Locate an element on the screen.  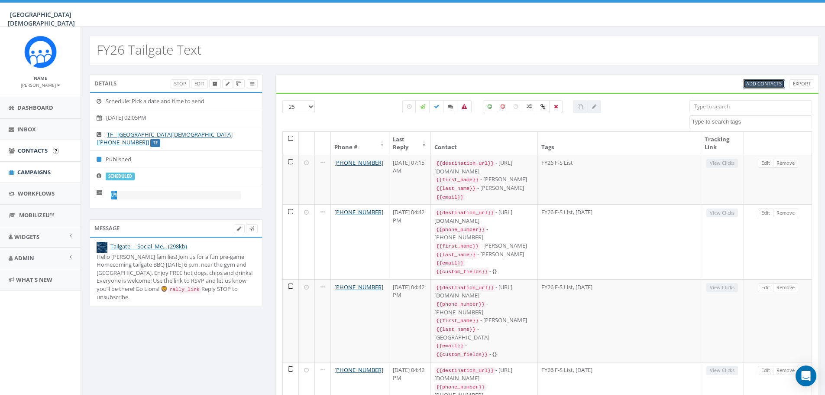
span: Admin is located at coordinates (24, 258).